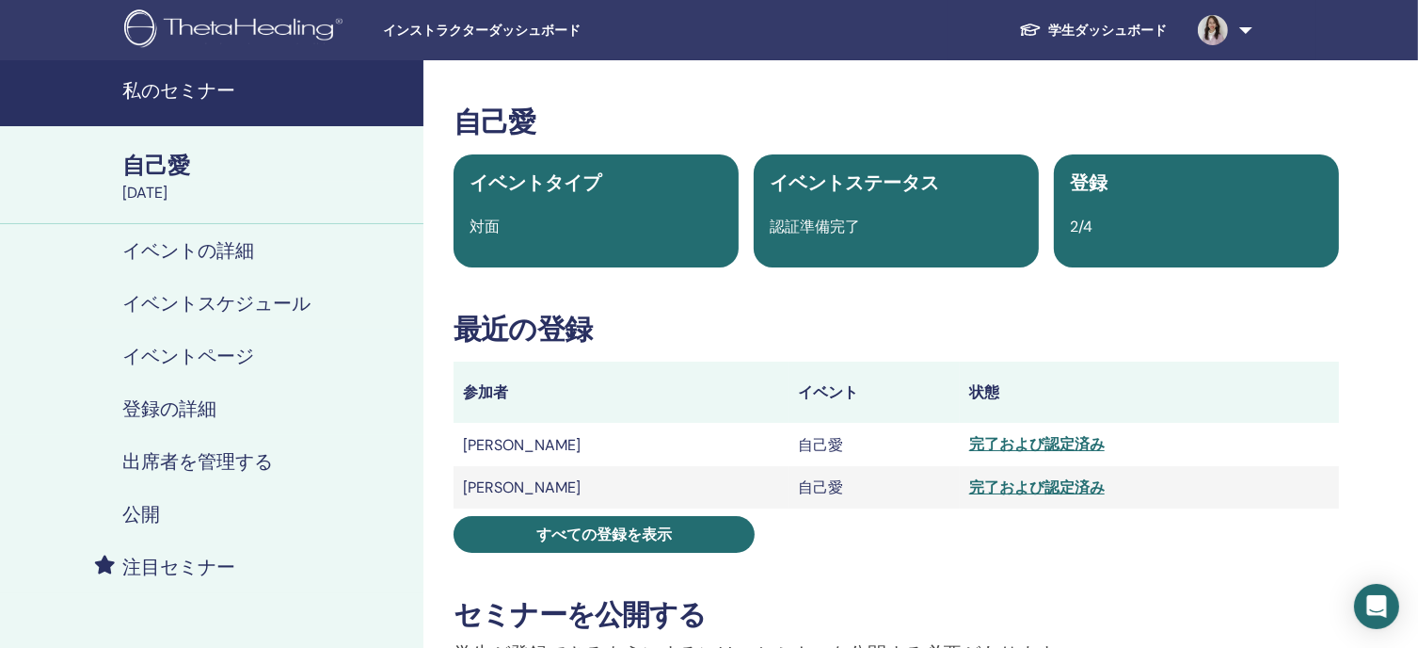  Describe the element at coordinates (522, 328) in the screenshot. I see `font: 最近の登録` at that location.